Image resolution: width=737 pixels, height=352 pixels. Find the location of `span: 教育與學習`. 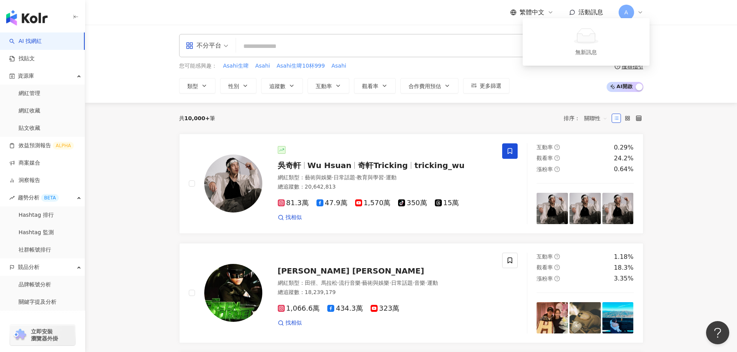

span: 教育與學習 is located at coordinates (370, 178).